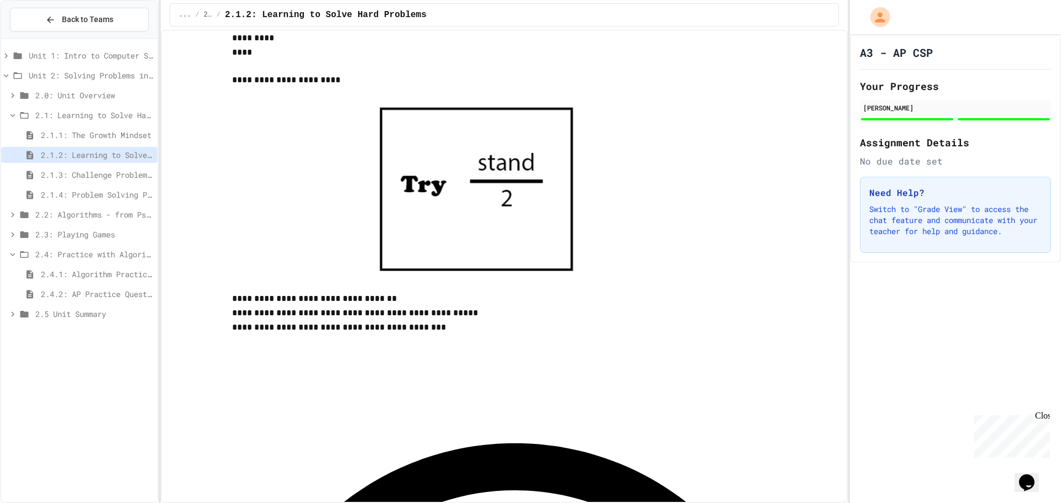 This screenshot has width=1061, height=503. I want to click on h1: A3 - AP CSP, so click(896, 52).